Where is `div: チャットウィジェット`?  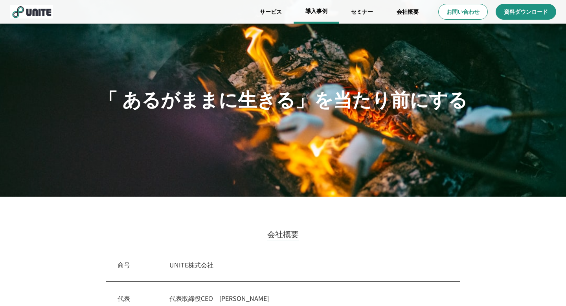
div: チャットウィジェット is located at coordinates (495, 251).